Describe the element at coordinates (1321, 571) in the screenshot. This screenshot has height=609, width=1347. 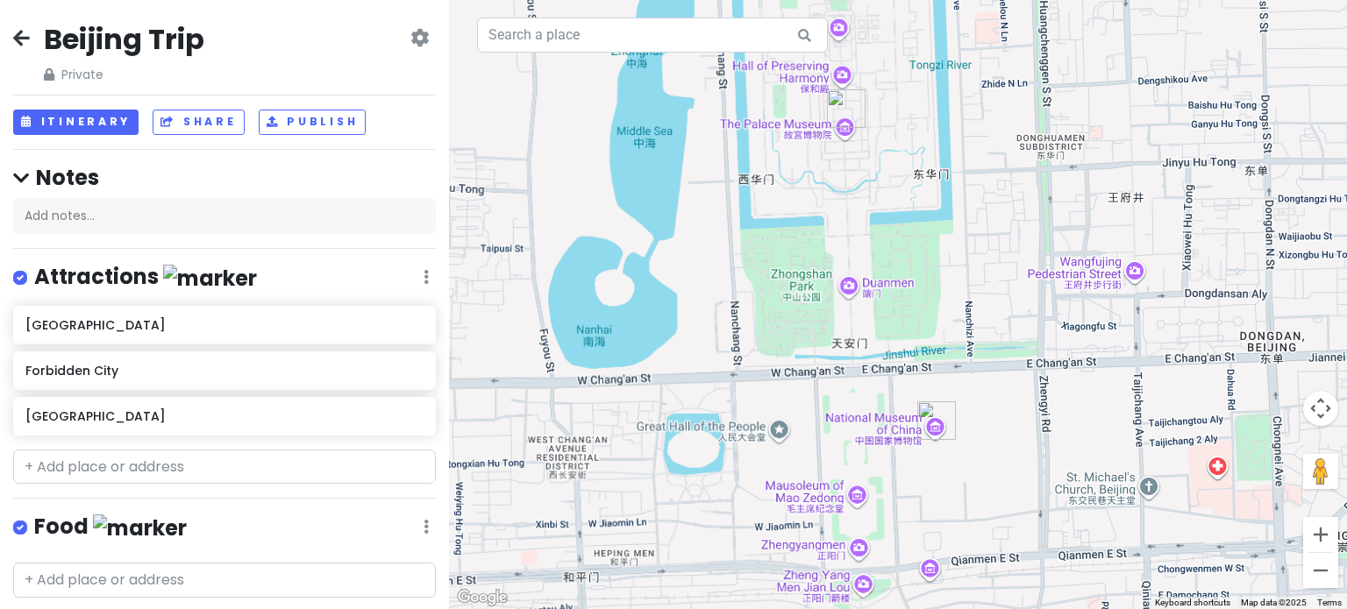
I see `button: Zoom out` at that location.